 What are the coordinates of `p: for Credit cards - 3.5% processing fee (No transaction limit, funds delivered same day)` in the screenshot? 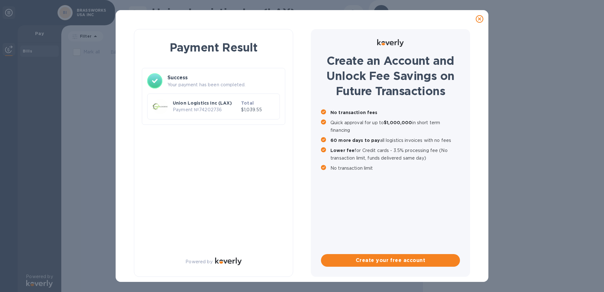 It's located at (395, 154).